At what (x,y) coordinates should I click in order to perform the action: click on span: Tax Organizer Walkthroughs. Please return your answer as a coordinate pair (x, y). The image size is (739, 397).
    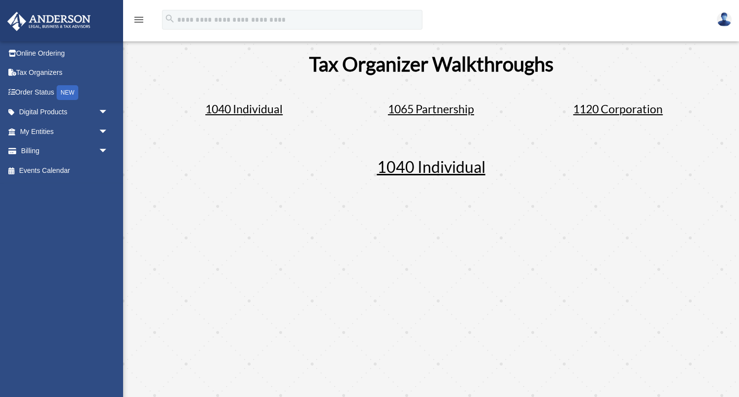
    Looking at the image, I should click on (431, 64).